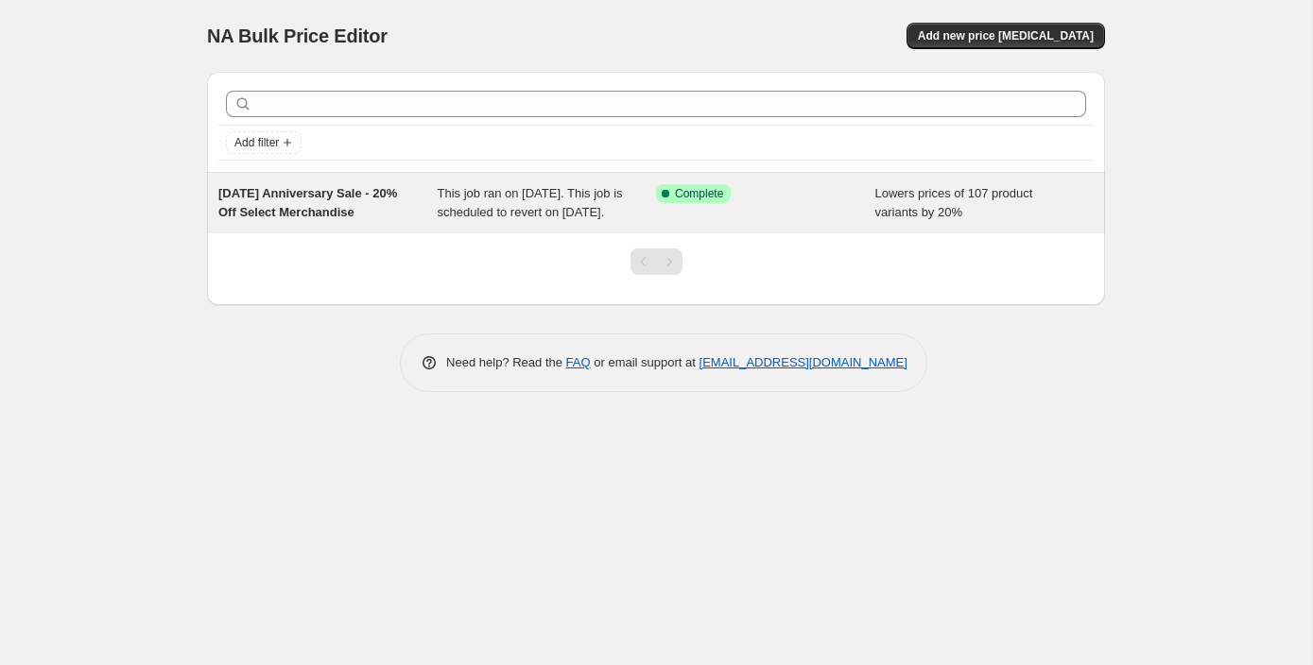 The height and width of the screenshot is (665, 1313). What do you see at coordinates (645, 362) in the screenshot?
I see `span: or email support at` at bounding box center [645, 362].